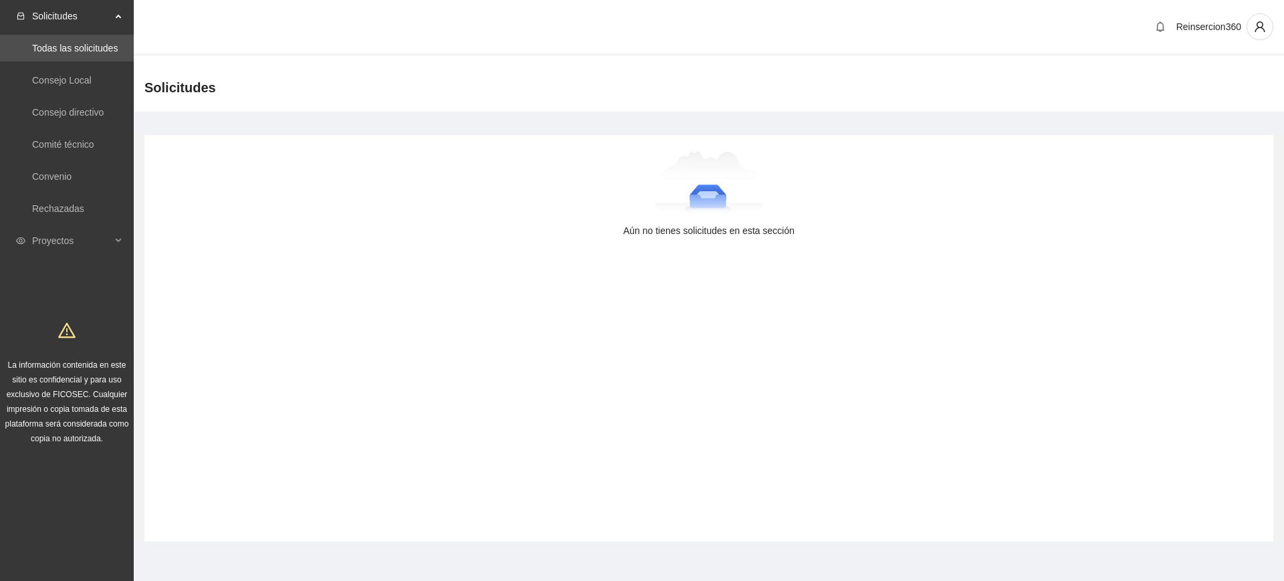 The height and width of the screenshot is (581, 1284). What do you see at coordinates (21, 16) in the screenshot?
I see `span: inbox` at bounding box center [21, 16].